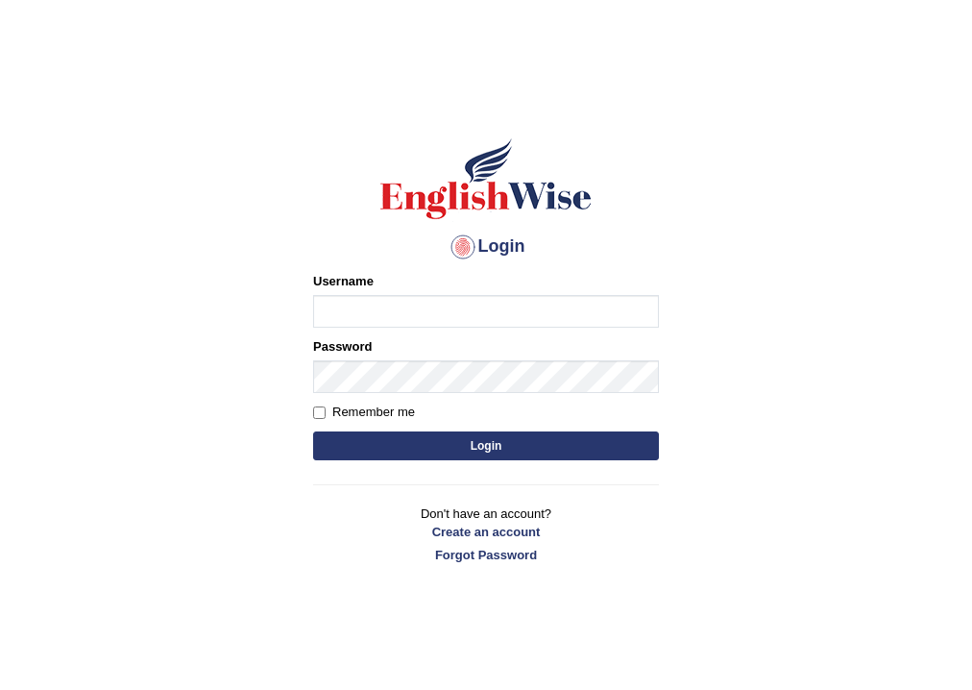 The width and height of the screenshot is (972, 690). What do you see at coordinates (486, 534) in the screenshot?
I see `p: Don't have an account?` at bounding box center [486, 534].